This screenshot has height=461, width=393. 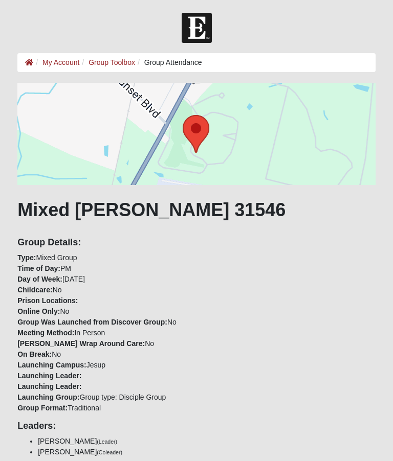 I want to click on strong: Online Only:, so click(x=38, y=311).